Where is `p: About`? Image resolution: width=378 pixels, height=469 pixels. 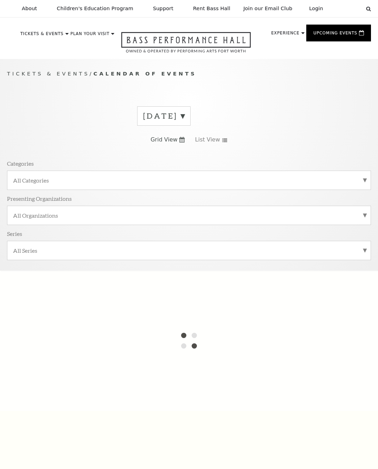 p: About is located at coordinates (29, 8).